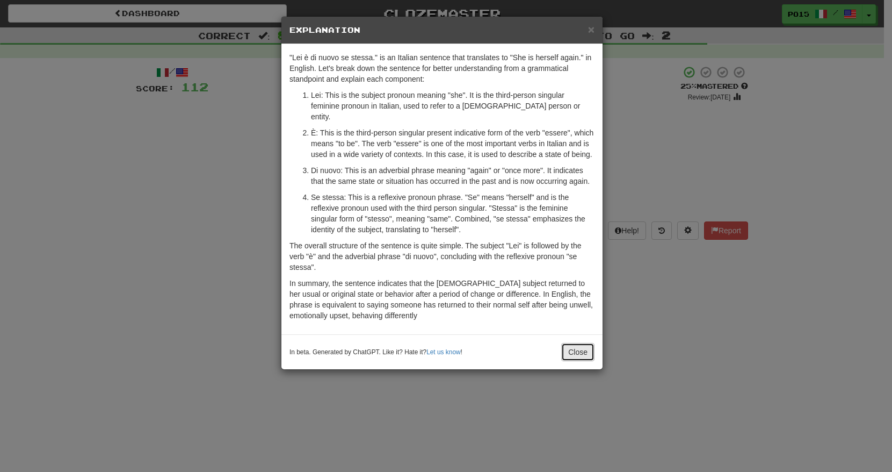  What do you see at coordinates (453, 176) in the screenshot?
I see `p: Di nuovo: This is an adverbial phrase meaning "again" or "once more". It indicates that the same ...` at bounding box center [453, 176].